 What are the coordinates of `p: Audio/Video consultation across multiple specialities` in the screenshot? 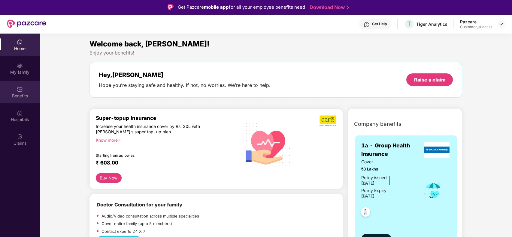 It's located at (150, 216).